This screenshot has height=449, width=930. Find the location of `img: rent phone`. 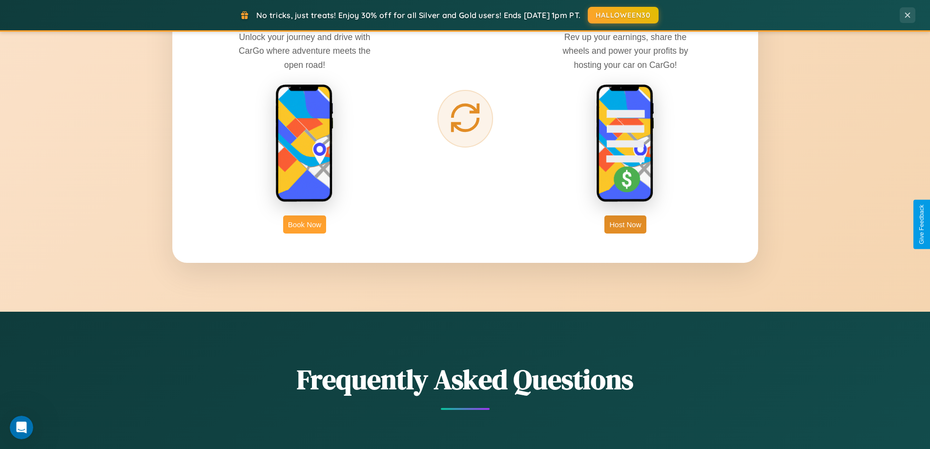

img: rent phone is located at coordinates (305, 143).